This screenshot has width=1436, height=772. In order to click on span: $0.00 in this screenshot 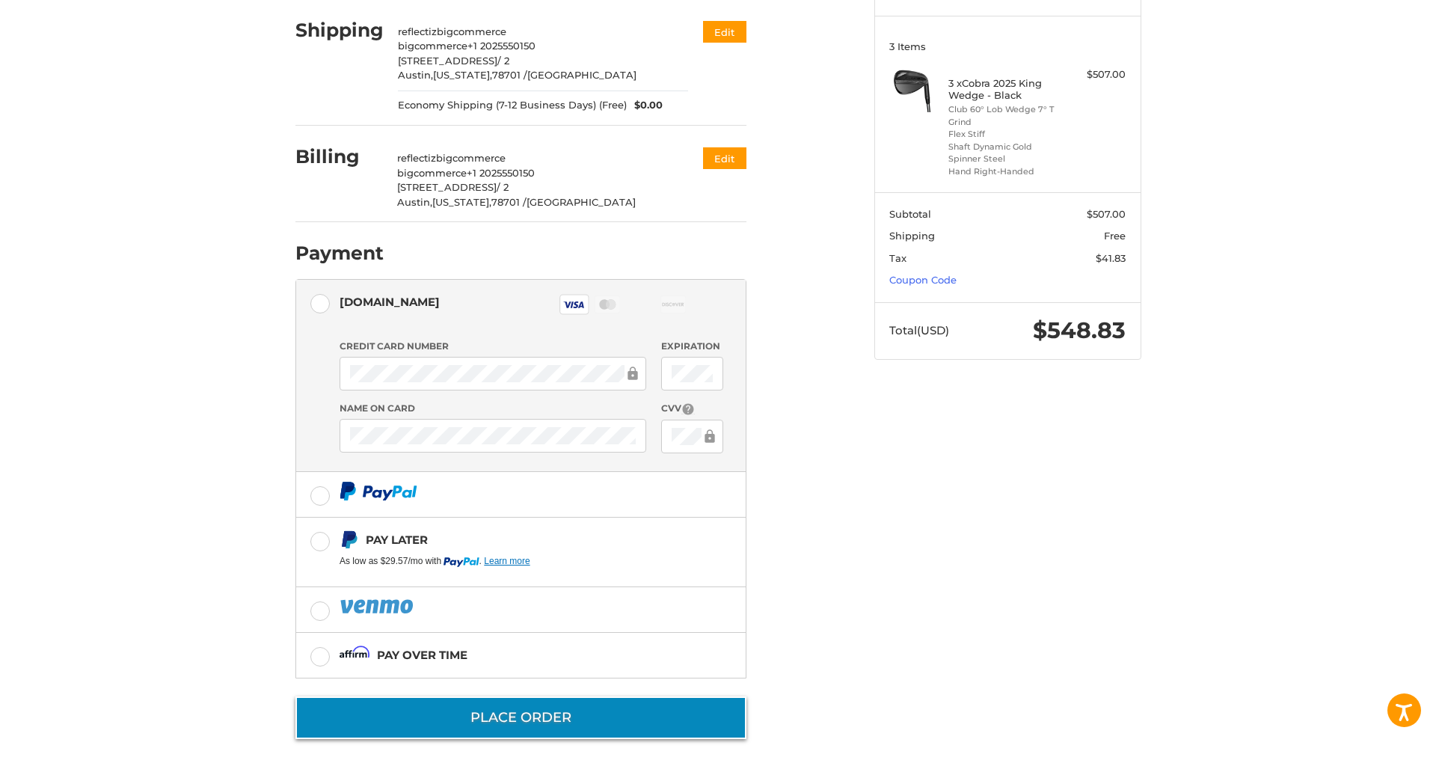, I will do `click(645, 105)`.